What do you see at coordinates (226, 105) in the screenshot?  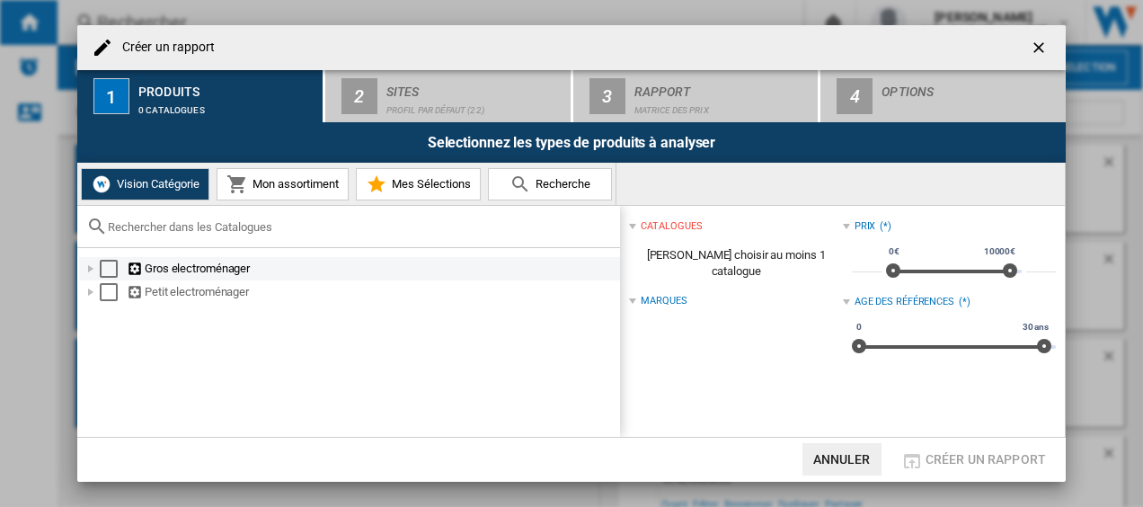 I see `div: 0 catalogues` at bounding box center [226, 105].